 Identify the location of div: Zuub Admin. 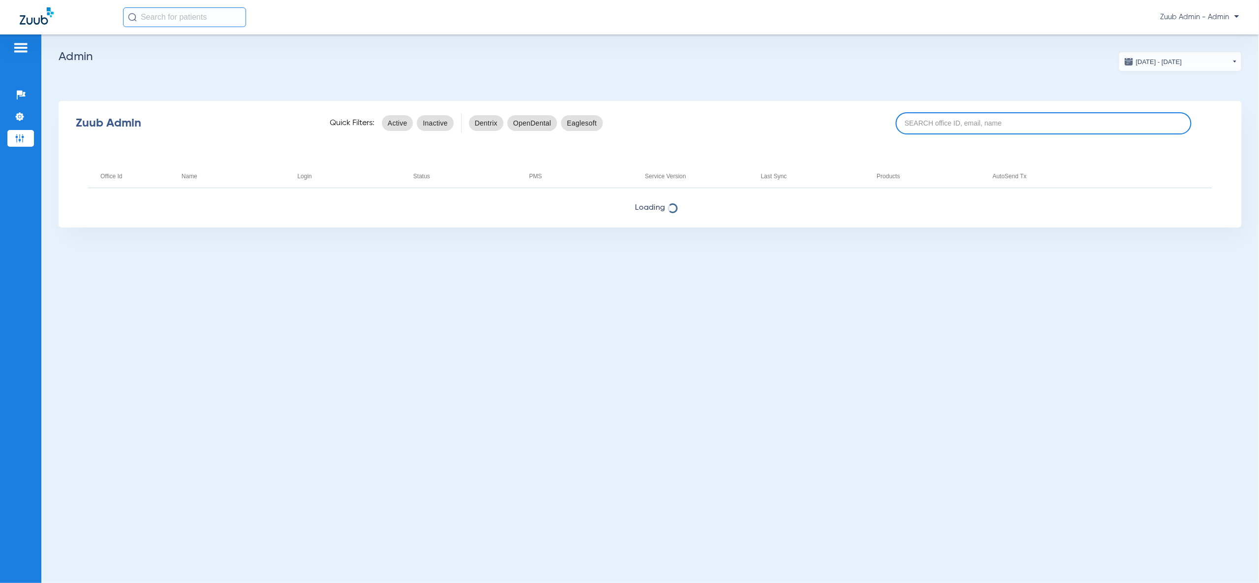
(194, 123).